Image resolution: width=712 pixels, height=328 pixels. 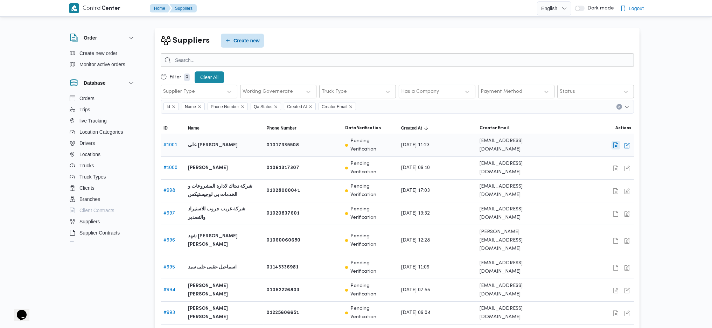 What do you see at coordinates (102, 83) in the screenshot?
I see `button: Database` at bounding box center [102, 83].